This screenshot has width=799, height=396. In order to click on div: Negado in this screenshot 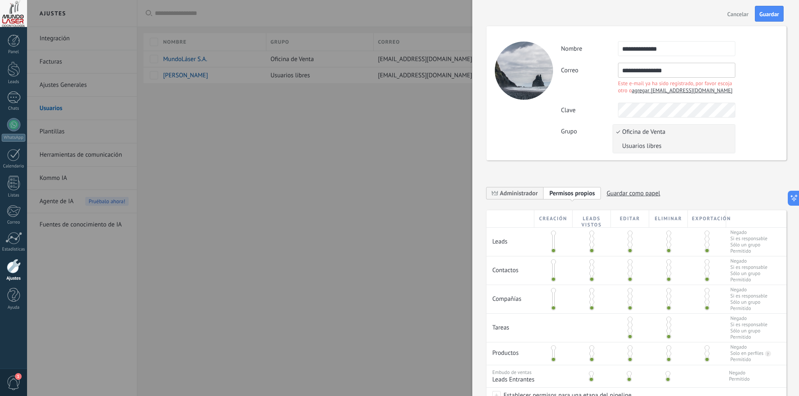, I will do `click(738, 347)`.